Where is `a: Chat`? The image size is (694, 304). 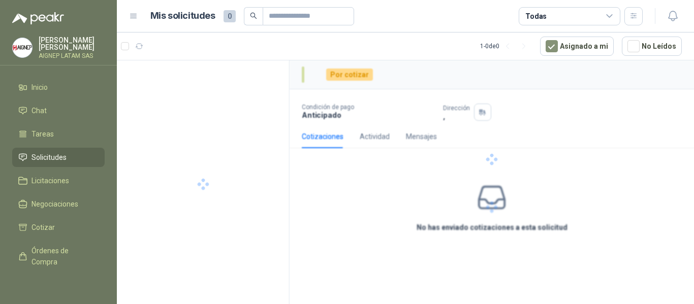
a: Chat is located at coordinates (58, 111).